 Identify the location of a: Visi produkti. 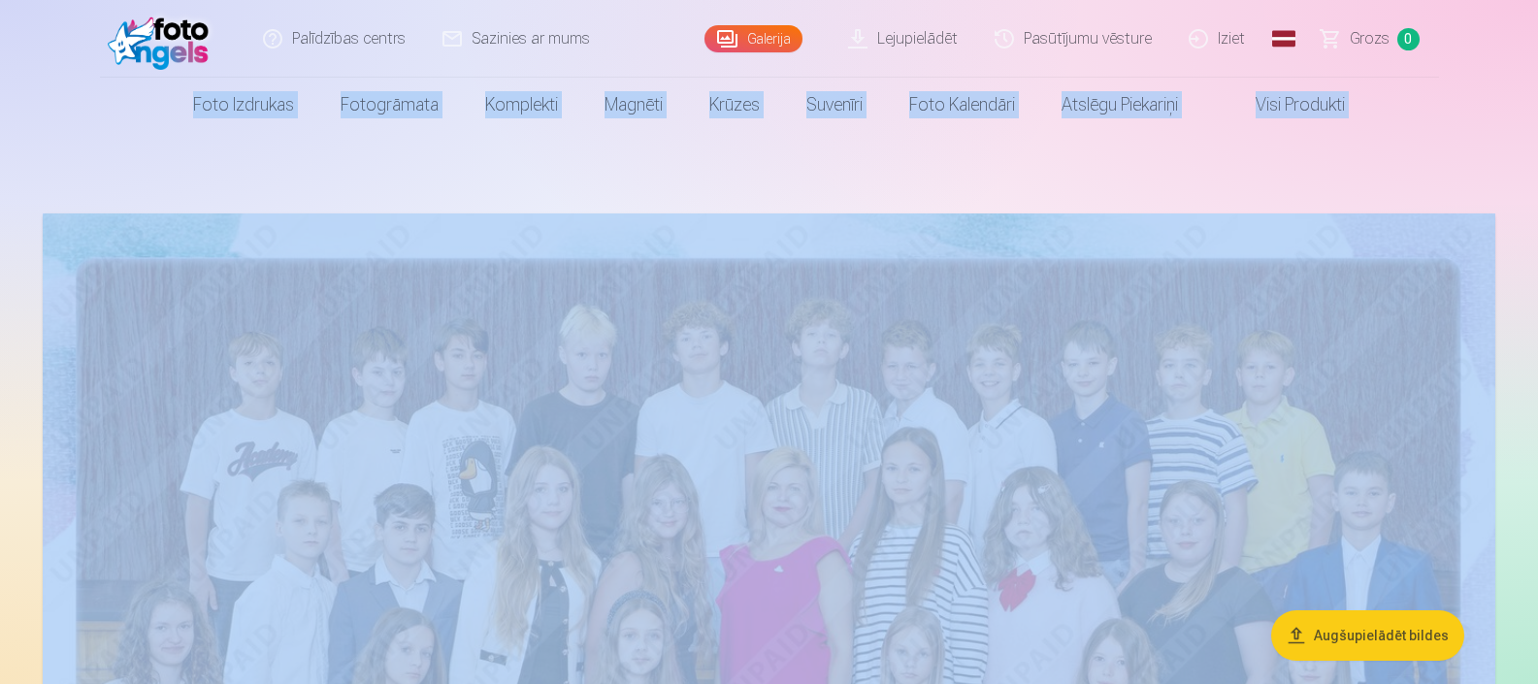
(1285, 105).